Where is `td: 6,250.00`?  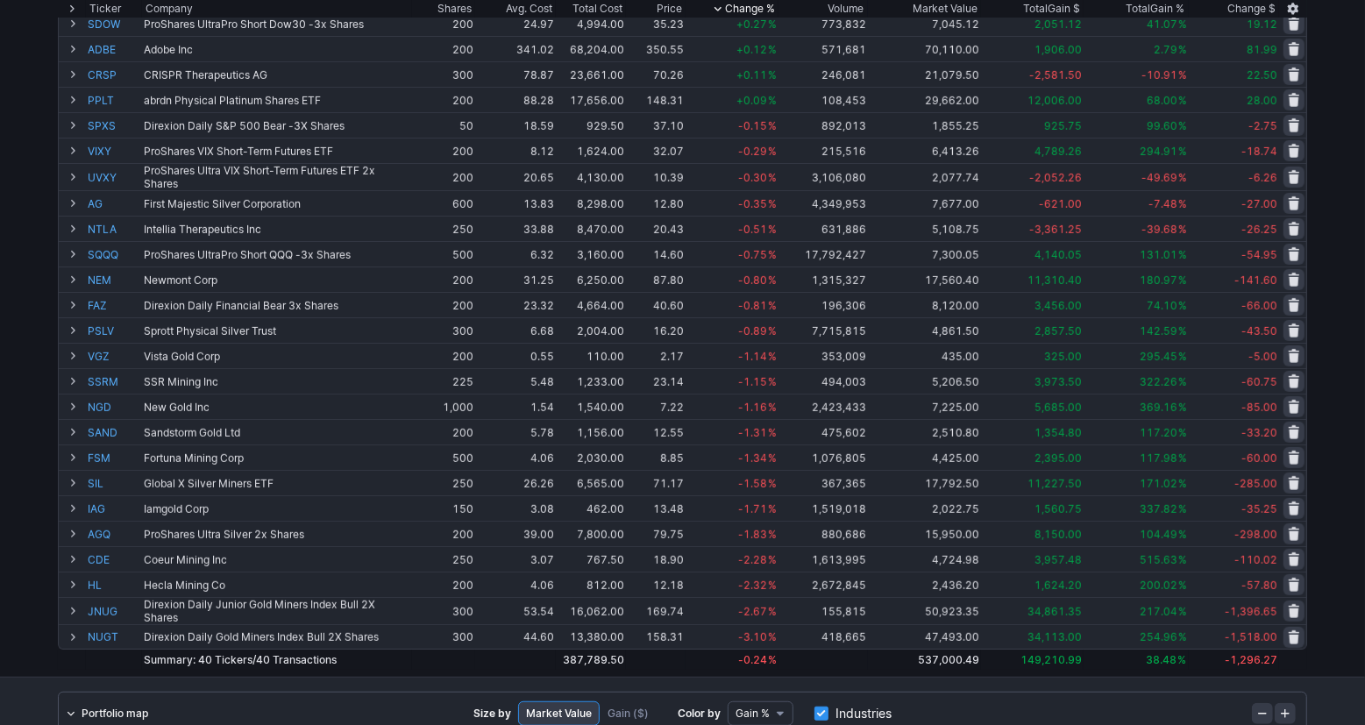 td: 6,250.00 is located at coordinates (591, 279).